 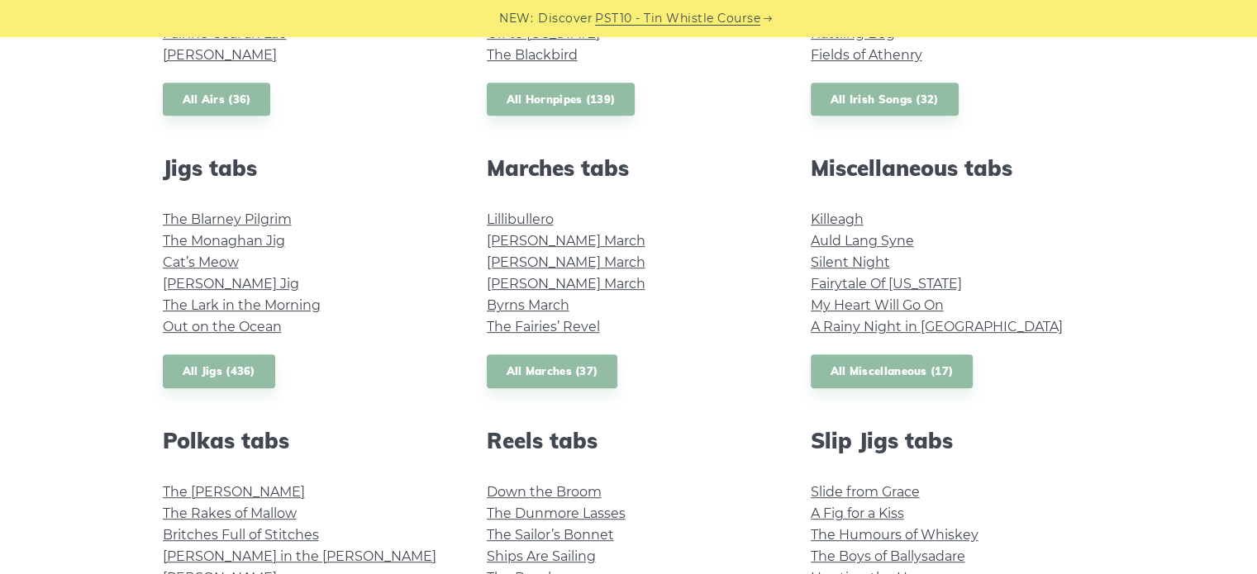 What do you see at coordinates (550, 535) in the screenshot?
I see `a: The Sailor’s Bonnet` at bounding box center [550, 535].